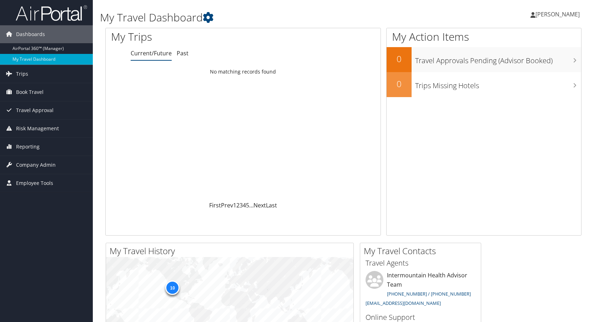 The width and height of the screenshot is (594, 322). Describe the element at coordinates (30, 34) in the screenshot. I see `span: Dashboards` at that location.